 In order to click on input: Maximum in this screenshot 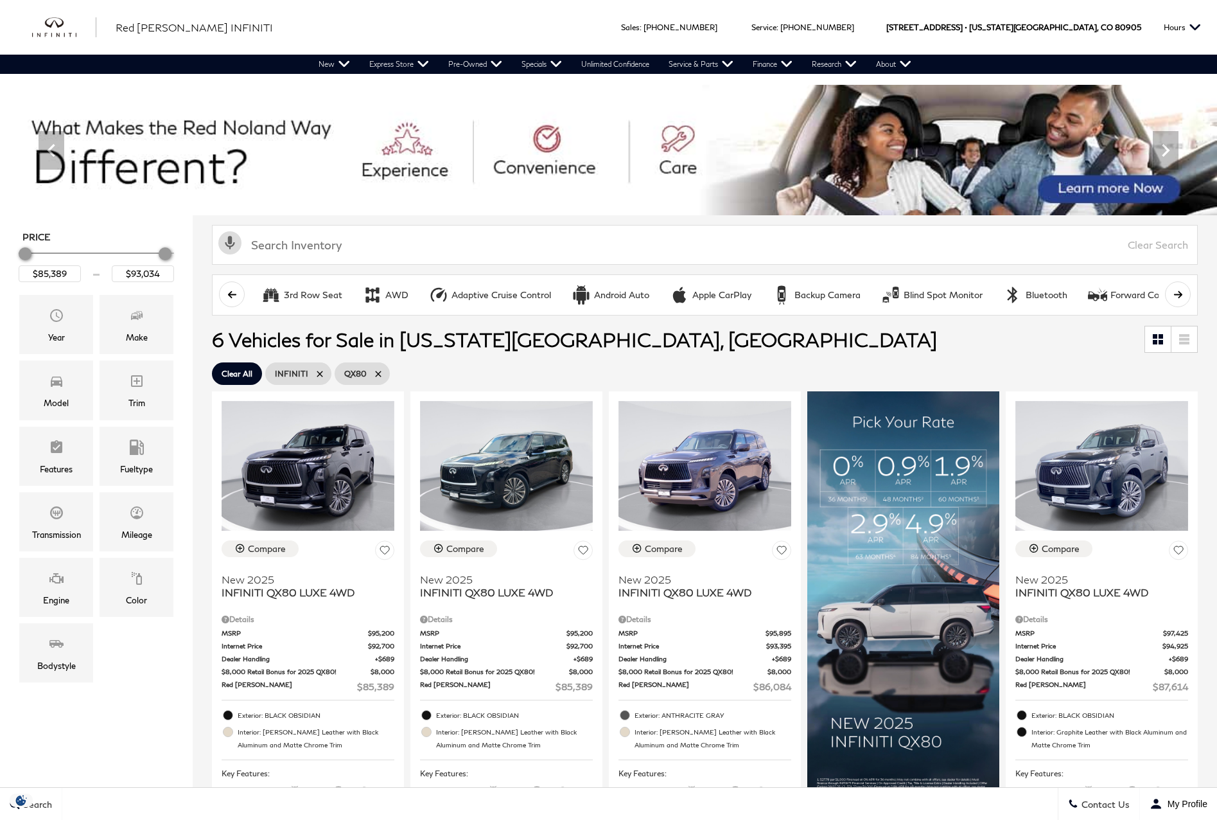, I will do `click(143, 274)`.